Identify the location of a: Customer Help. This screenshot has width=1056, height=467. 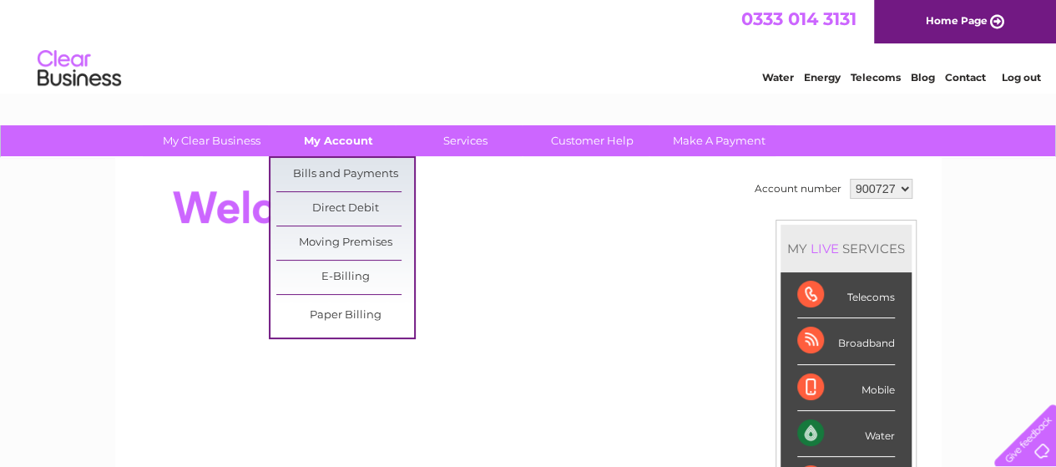
(592, 140).